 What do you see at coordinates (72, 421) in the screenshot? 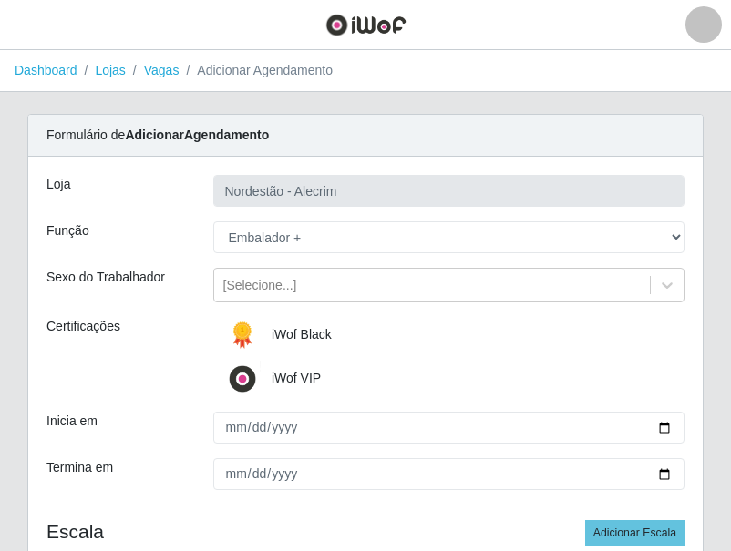
I see `label: Inicia em` at bounding box center [72, 421].